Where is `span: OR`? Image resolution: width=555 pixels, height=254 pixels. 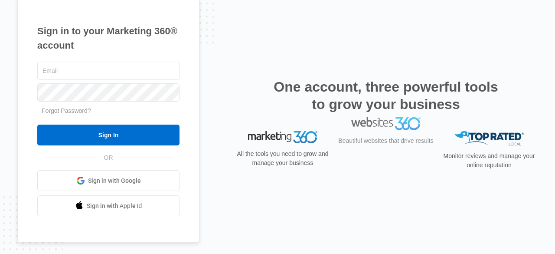 span: OR is located at coordinates (108, 157).